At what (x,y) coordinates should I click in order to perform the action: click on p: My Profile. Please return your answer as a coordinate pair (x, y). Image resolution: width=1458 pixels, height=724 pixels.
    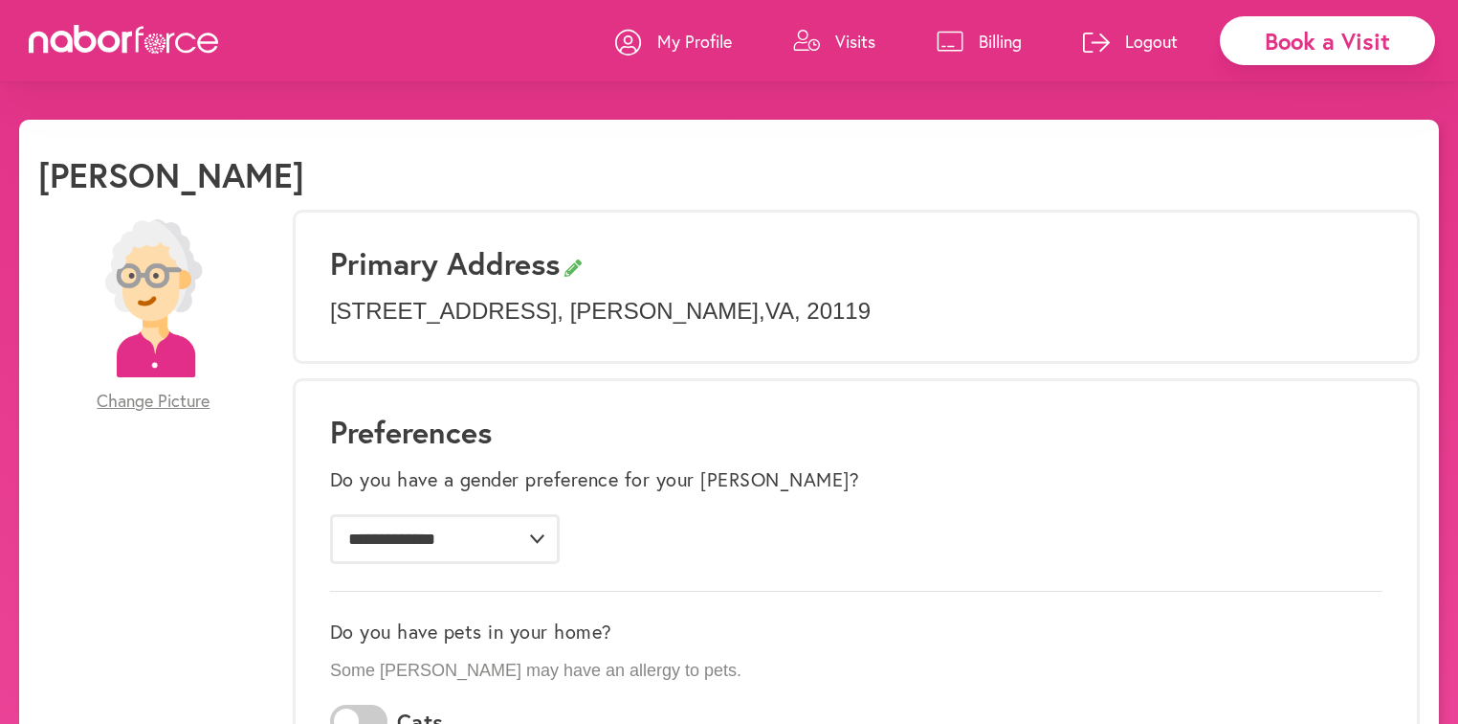
    Looking at the image, I should click on (695, 41).